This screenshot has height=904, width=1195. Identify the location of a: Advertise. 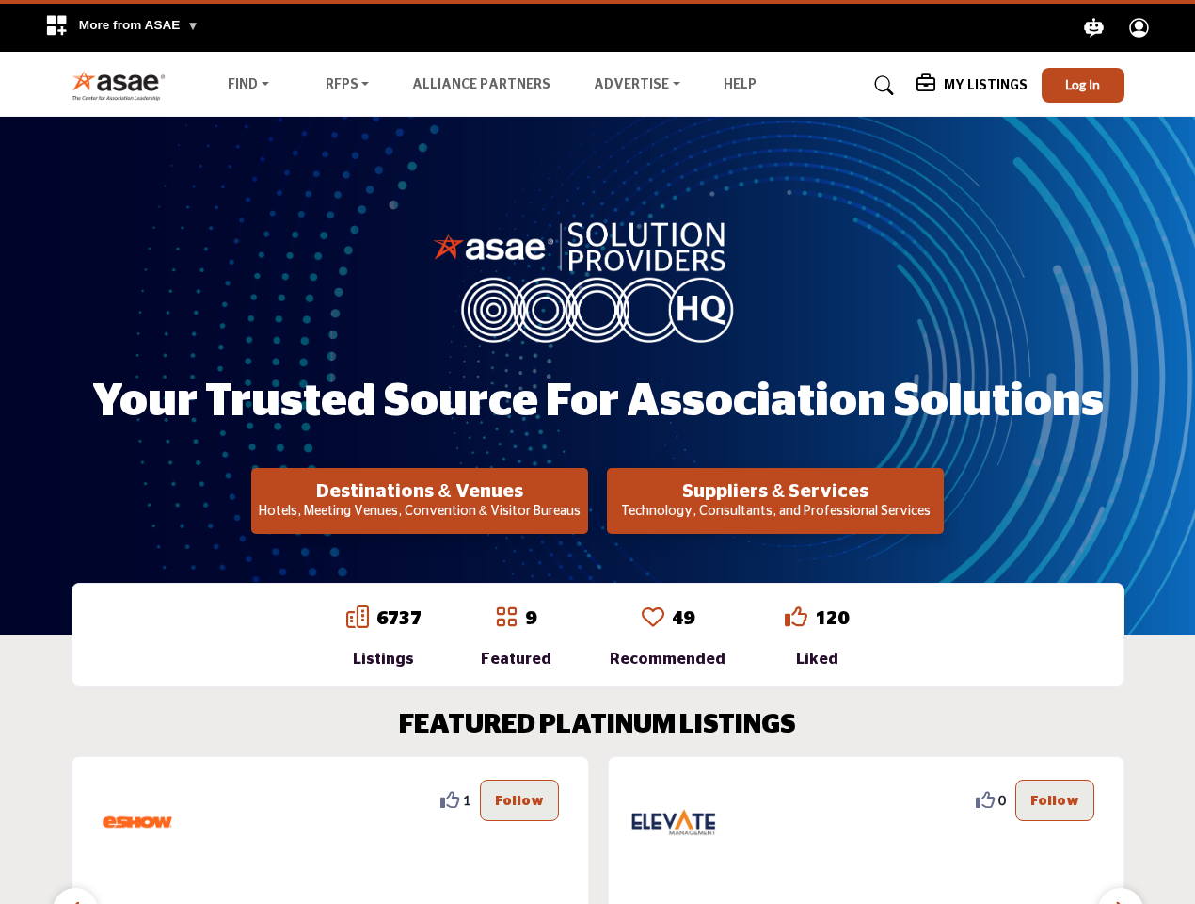
(637, 86).